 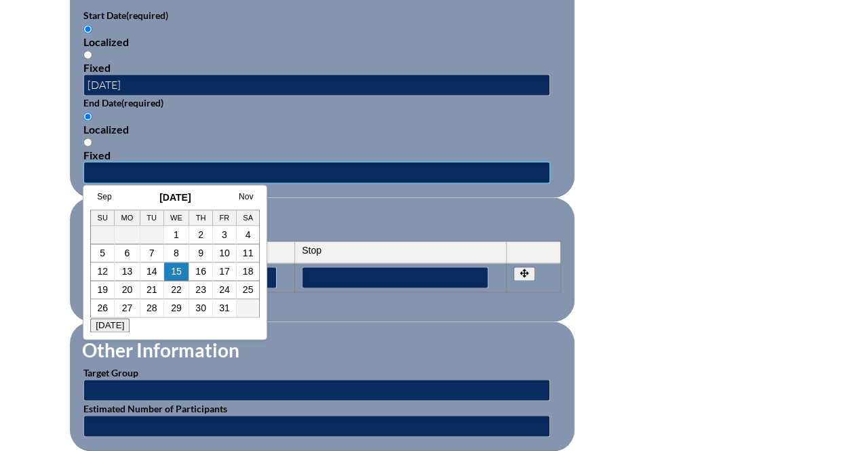 What do you see at coordinates (201, 271) in the screenshot?
I see `a: 16` at bounding box center [201, 271].